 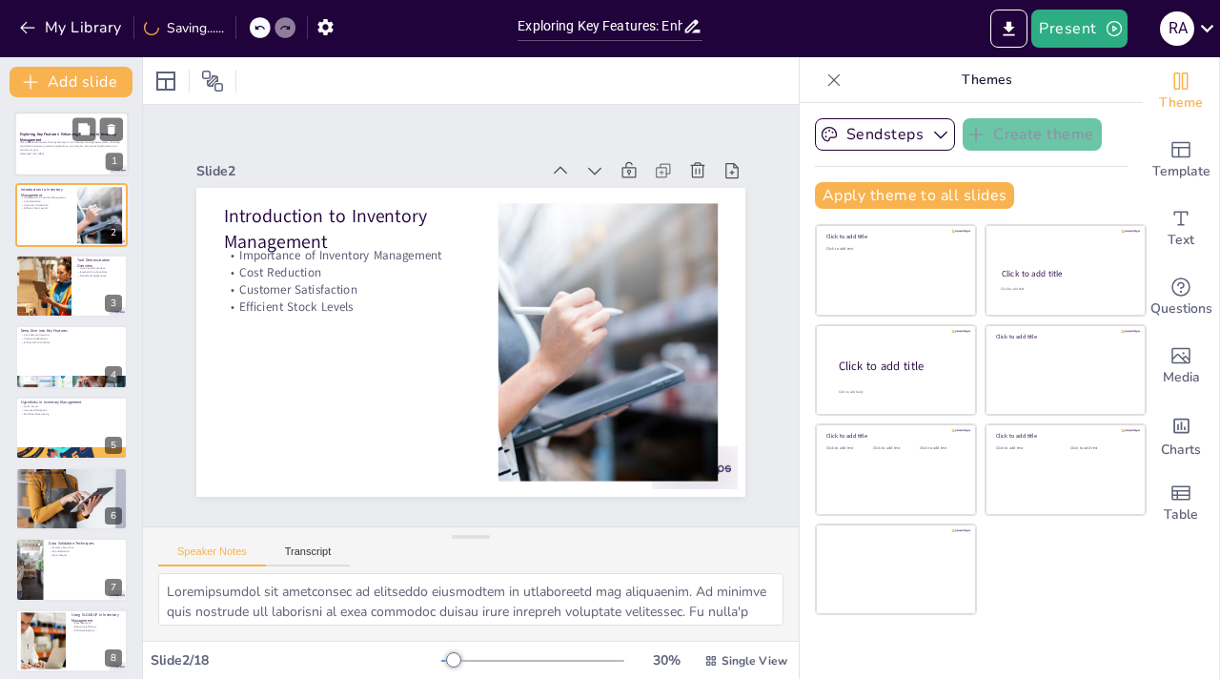 What do you see at coordinates (914, 195) in the screenshot?
I see `button: Apply theme to all slides` at bounding box center [914, 195].